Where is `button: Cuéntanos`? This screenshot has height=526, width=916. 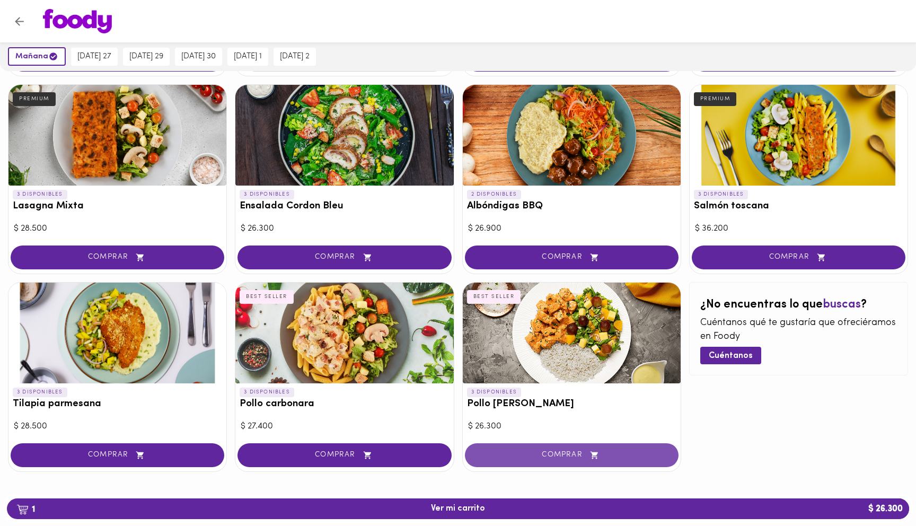
button: Cuéntanos is located at coordinates (730, 355).